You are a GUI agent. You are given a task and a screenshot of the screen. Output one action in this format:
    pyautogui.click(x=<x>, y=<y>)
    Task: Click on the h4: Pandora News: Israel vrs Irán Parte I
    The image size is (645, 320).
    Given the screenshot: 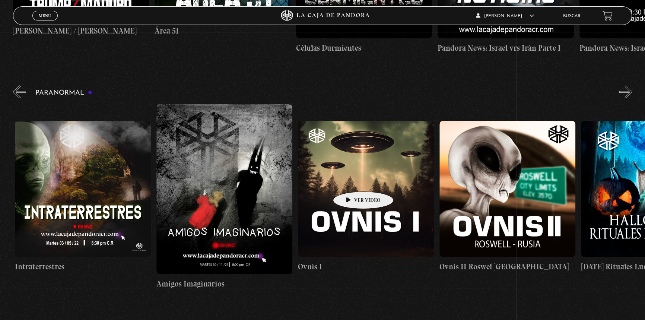 What is the action you would take?
    pyautogui.click(x=506, y=48)
    